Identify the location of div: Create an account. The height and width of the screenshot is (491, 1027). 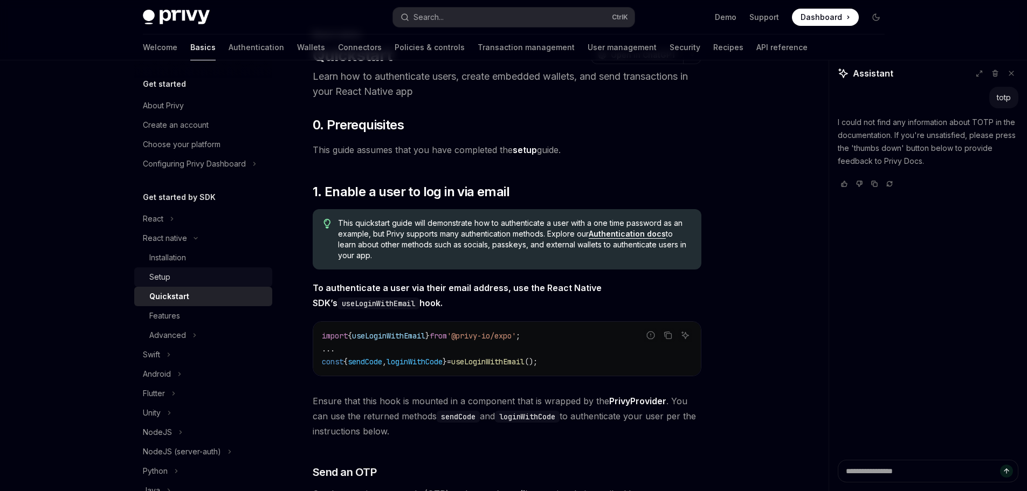
(176, 125).